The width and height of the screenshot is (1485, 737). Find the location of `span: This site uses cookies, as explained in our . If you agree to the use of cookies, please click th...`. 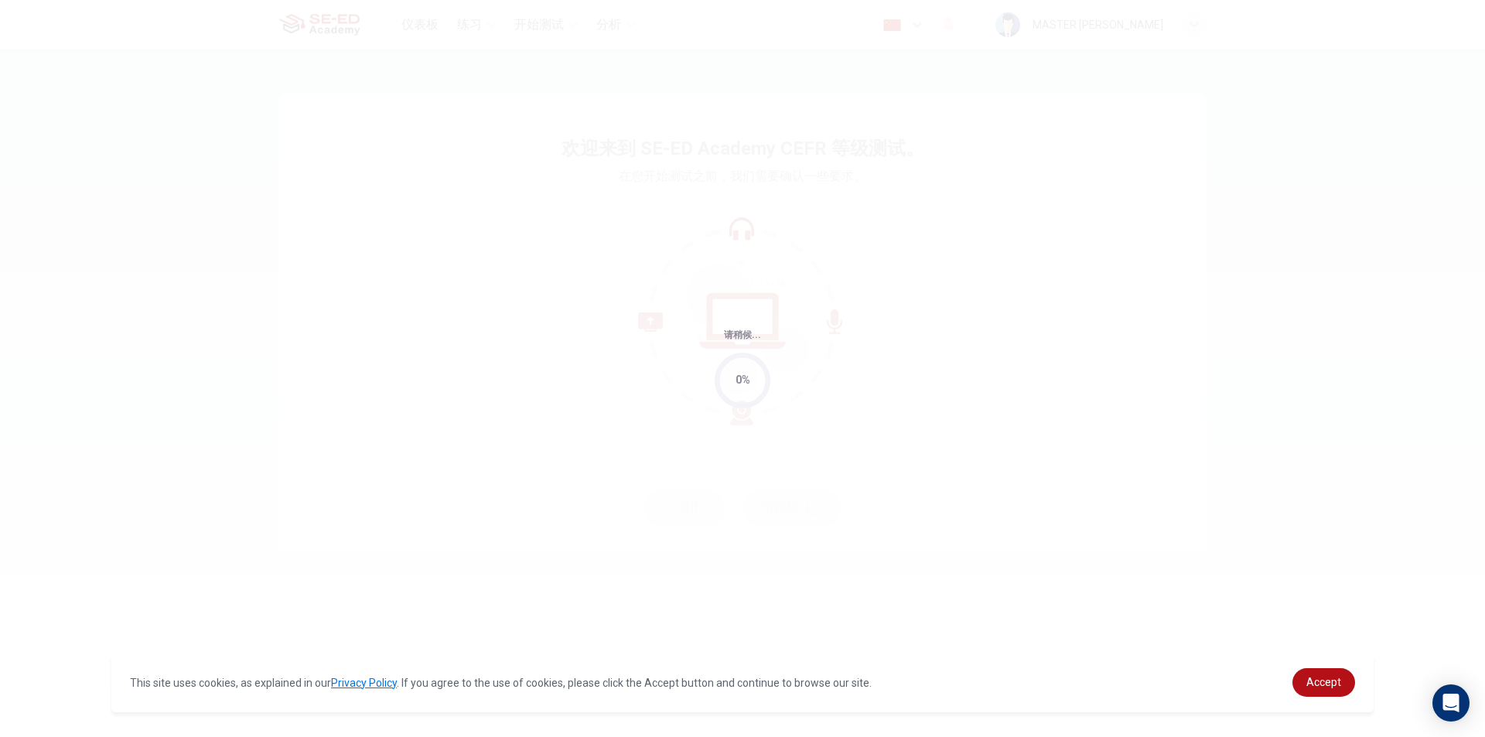

span: This site uses cookies, as explained in our . If you agree to the use of cookies, please click th... is located at coordinates (500, 683).